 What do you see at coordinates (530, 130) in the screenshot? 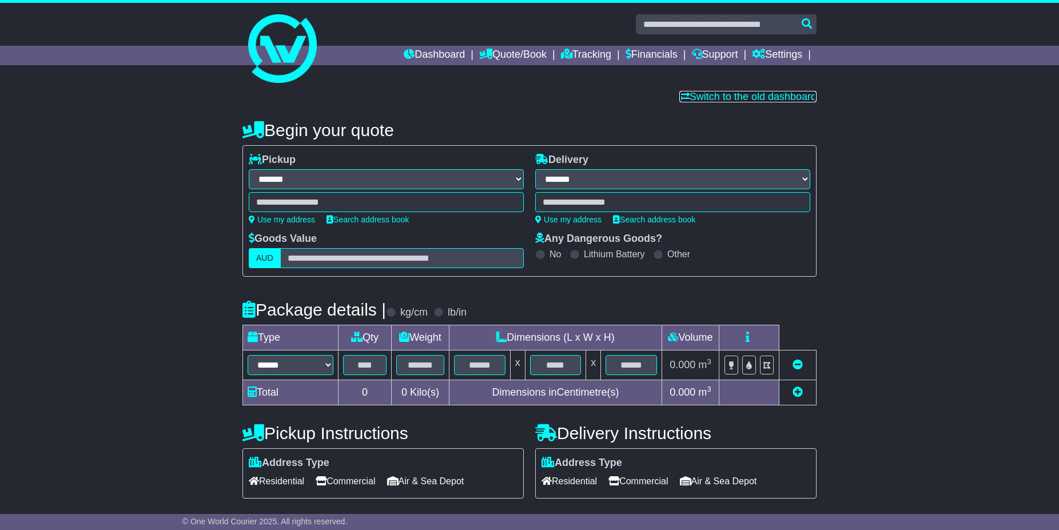
I see `h4: Begin your quote` at bounding box center [530, 130].